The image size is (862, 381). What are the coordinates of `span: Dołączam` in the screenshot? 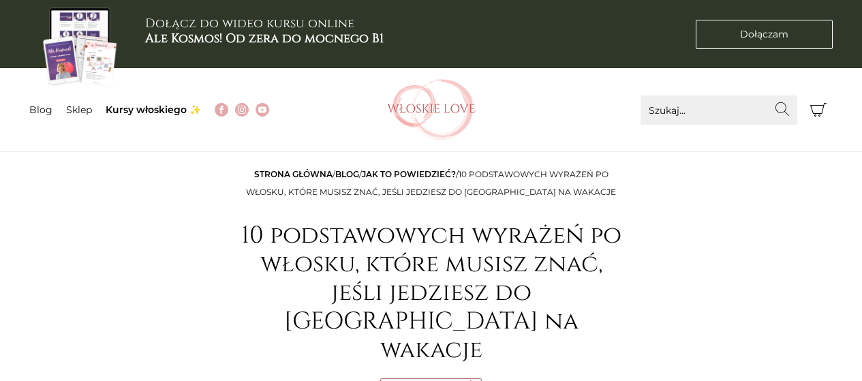 It's located at (764, 34).